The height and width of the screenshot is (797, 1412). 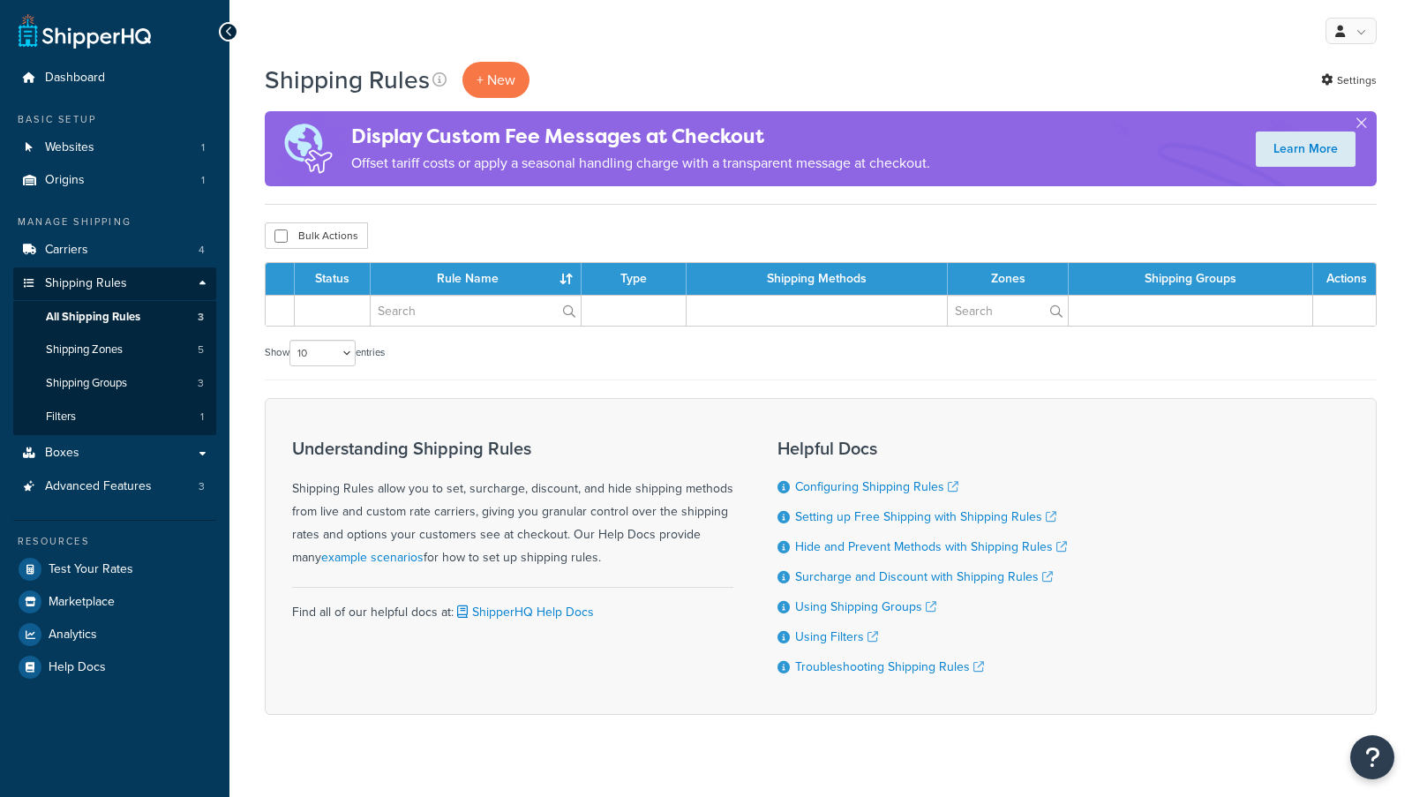 What do you see at coordinates (66, 250) in the screenshot?
I see `span: Carriers` at bounding box center [66, 250].